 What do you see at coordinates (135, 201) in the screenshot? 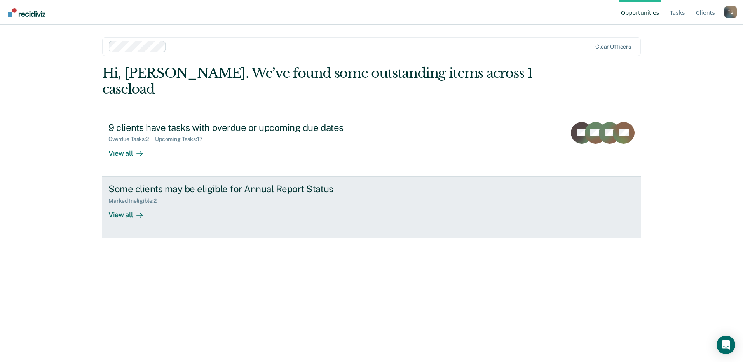
I see `div: Marked Ineligible : 2` at bounding box center [135, 201].